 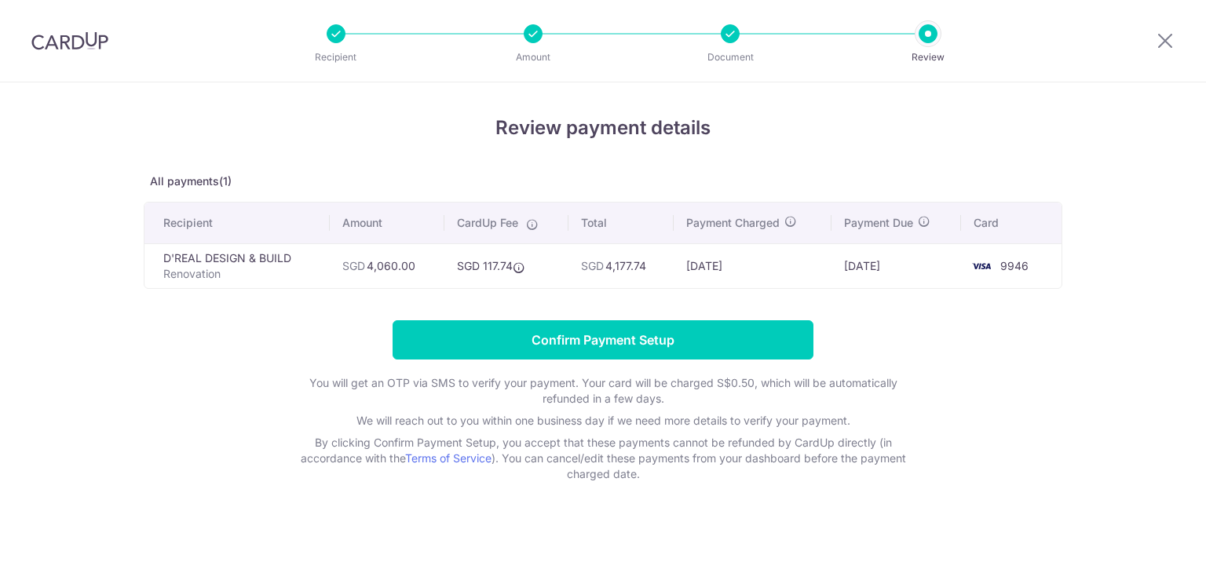 What do you see at coordinates (621, 265) in the screenshot?
I see `td: 4,177.74` at bounding box center [621, 265].